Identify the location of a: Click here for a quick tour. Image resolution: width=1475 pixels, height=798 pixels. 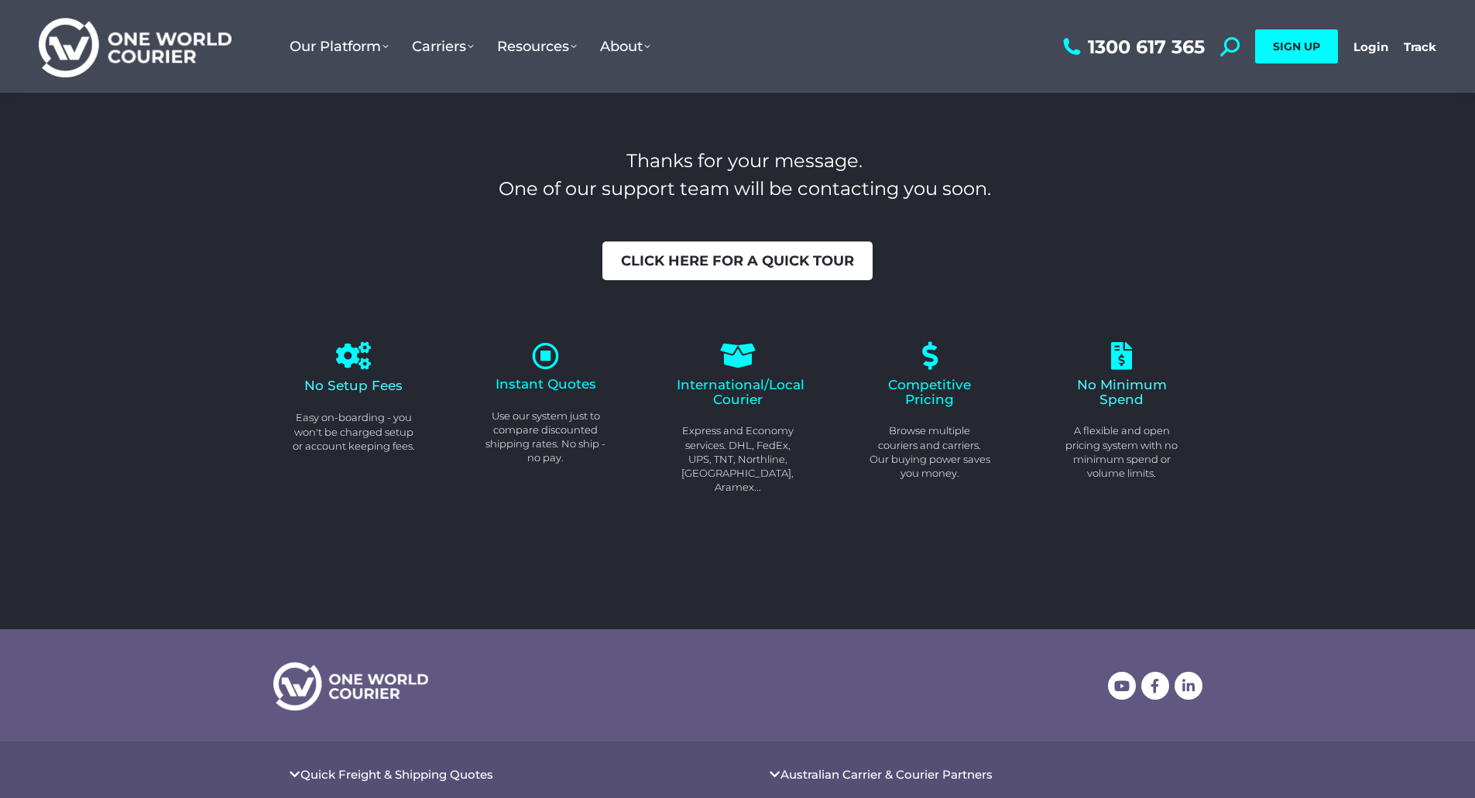
(737, 261).